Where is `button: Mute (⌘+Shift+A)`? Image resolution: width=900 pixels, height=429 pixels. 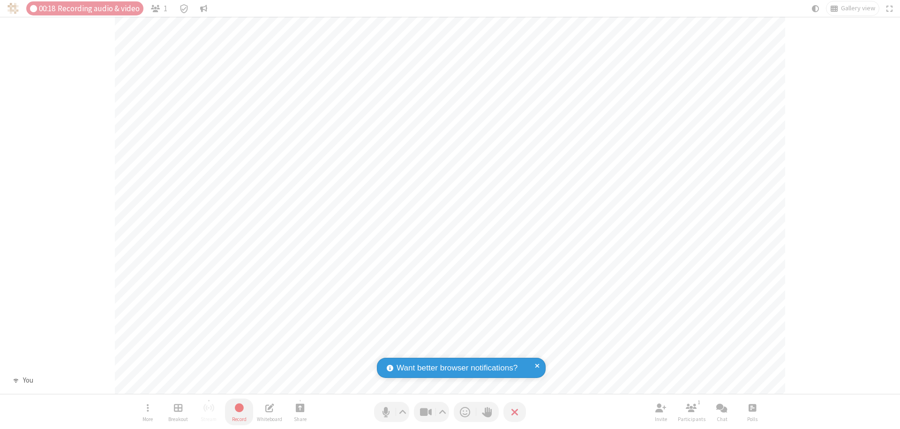 button: Mute (⌘+Shift+A) is located at coordinates (391, 412).